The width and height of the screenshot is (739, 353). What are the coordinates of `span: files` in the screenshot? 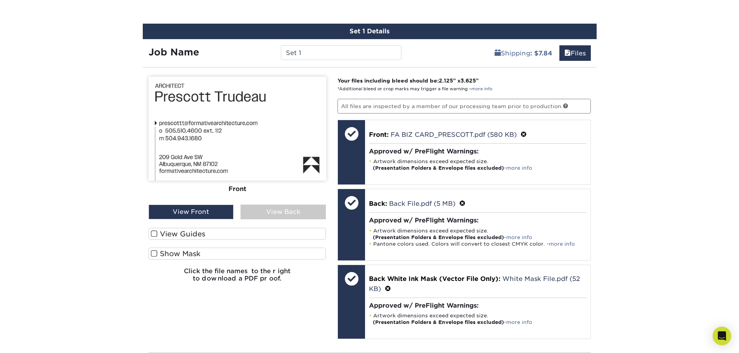 It's located at (567, 53).